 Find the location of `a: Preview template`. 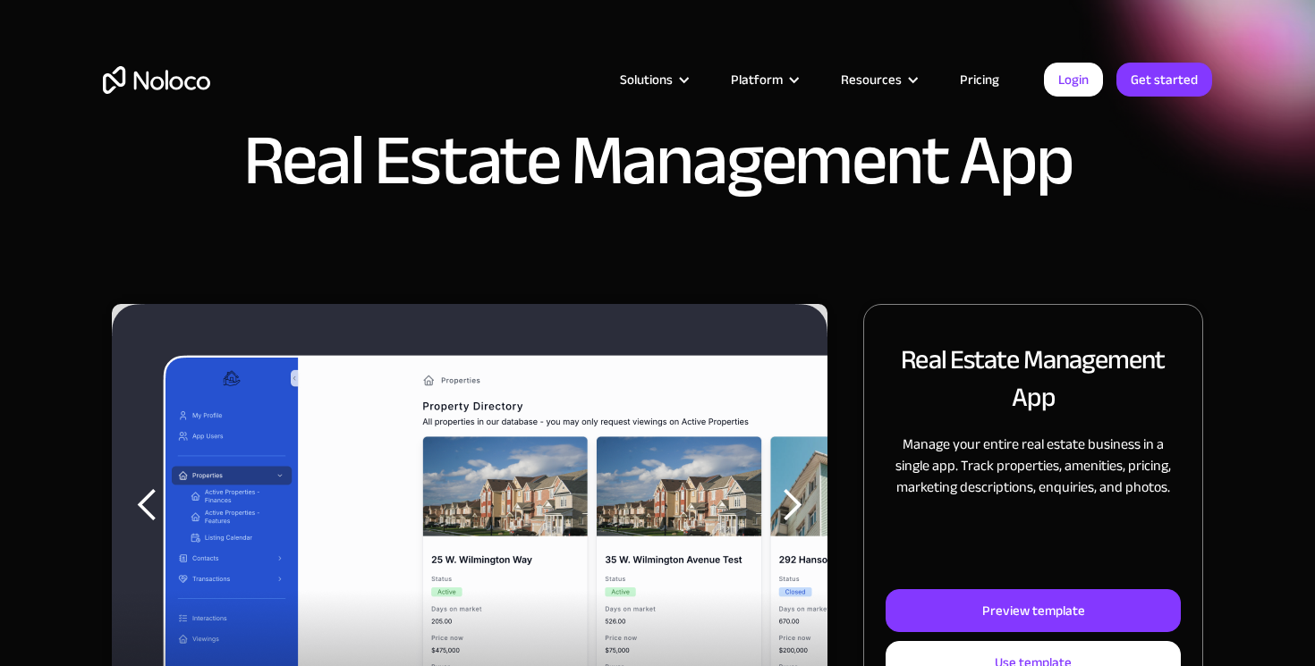

a: Preview template is located at coordinates (1033, 611).